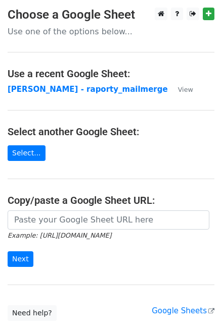 This screenshot has height=334, width=222. I want to click on h4: Select another Google Sheet:, so click(111, 132).